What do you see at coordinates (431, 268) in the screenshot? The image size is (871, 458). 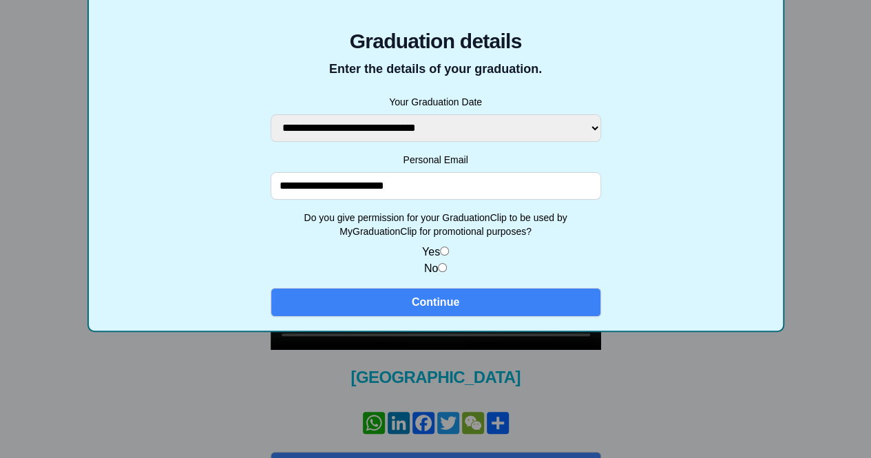 I see `label: No` at bounding box center [431, 268].